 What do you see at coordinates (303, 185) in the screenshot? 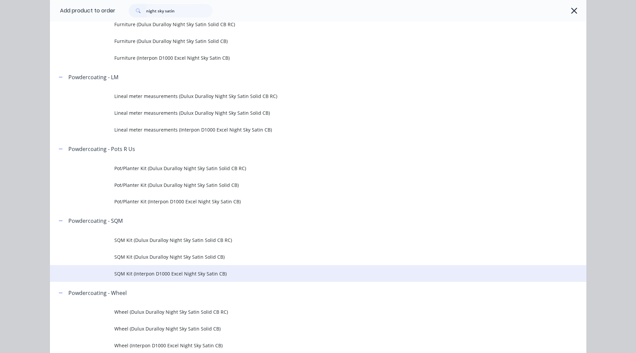
I see `span: Pot/Planter Kit (Dulux Duralloy Night Sky Satin Solid CB)` at bounding box center [303, 185].